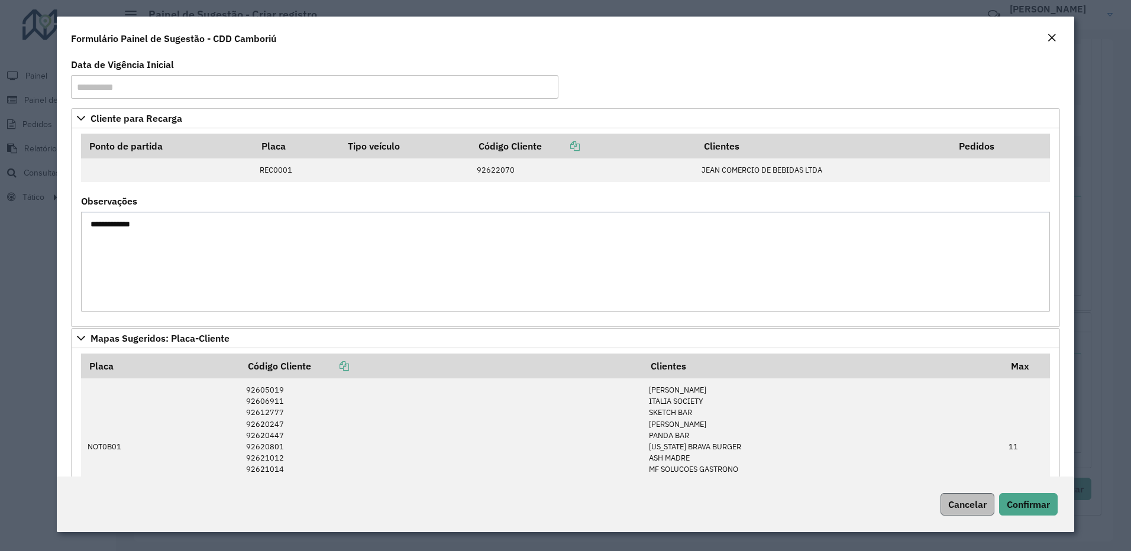 This screenshot has width=1131, height=551. What do you see at coordinates (122, 64) in the screenshot?
I see `label: Data de Vigência Inicial` at bounding box center [122, 64].